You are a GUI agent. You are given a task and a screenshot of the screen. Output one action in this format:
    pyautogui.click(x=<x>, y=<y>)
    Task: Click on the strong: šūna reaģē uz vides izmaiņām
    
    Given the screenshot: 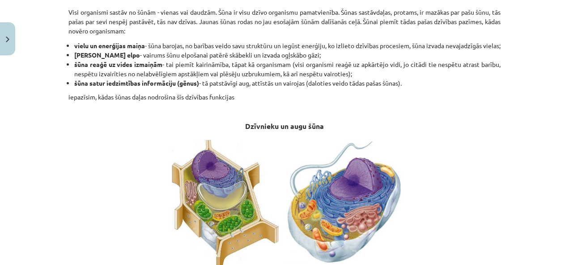 What is the action you would take?
    pyautogui.click(x=118, y=64)
    